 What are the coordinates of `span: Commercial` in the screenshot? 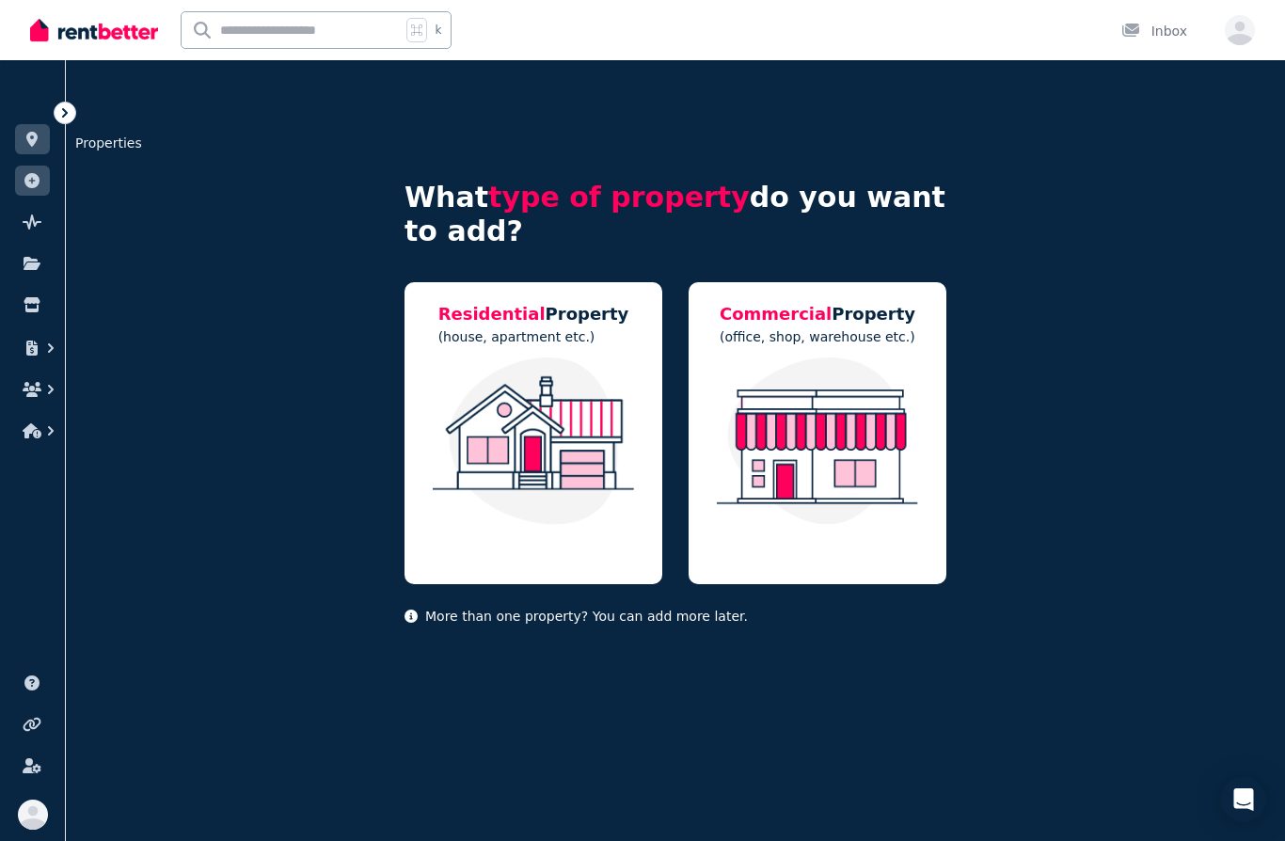 It's located at (775, 313).